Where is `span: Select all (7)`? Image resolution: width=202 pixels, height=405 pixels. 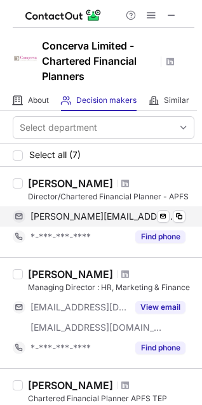
span: Select all (7) is located at coordinates (55, 155).